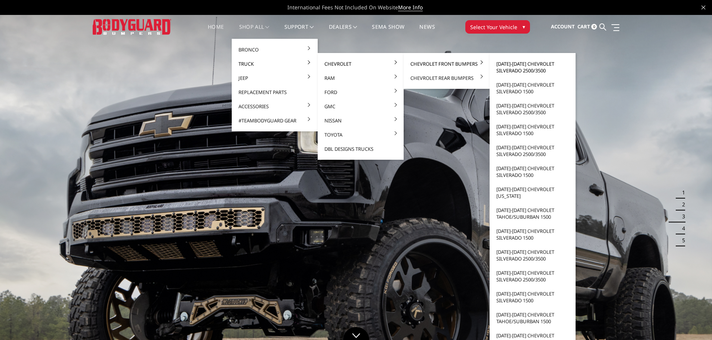 The image size is (712, 340). What do you see at coordinates (410, 7) in the screenshot?
I see `a: More Info` at bounding box center [410, 7].